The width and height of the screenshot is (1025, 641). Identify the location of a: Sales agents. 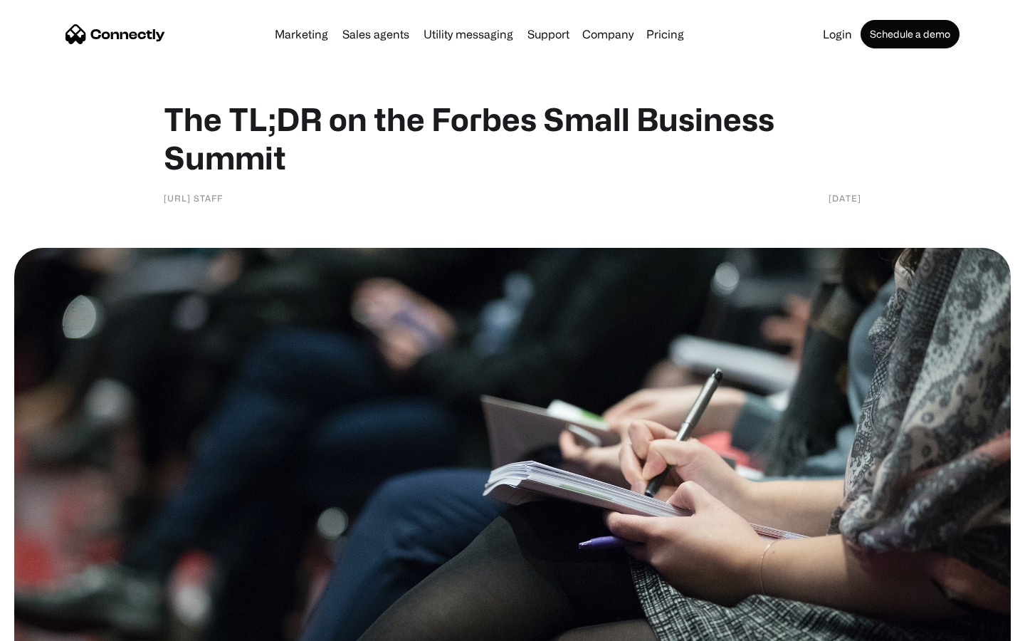
(376, 34).